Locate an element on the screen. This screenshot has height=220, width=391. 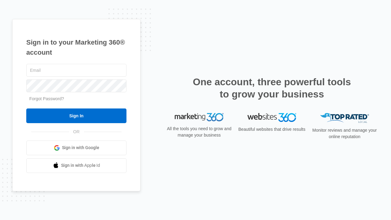
p: All the tools you need to grow and manage your business is located at coordinates (199, 132).